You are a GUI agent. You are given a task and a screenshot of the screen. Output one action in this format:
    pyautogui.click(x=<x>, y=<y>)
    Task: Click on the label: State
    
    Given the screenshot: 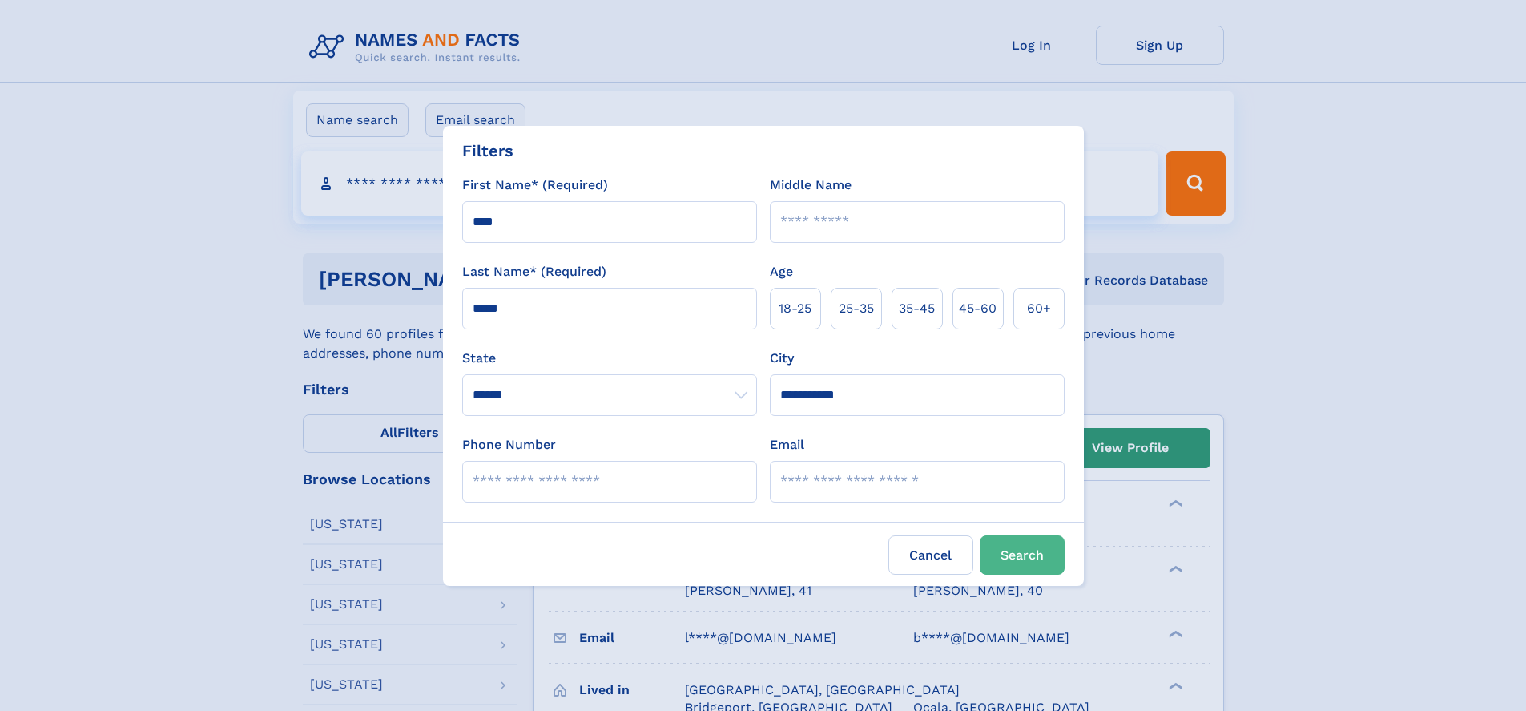 What is the action you would take?
    pyautogui.click(x=610, y=358)
    